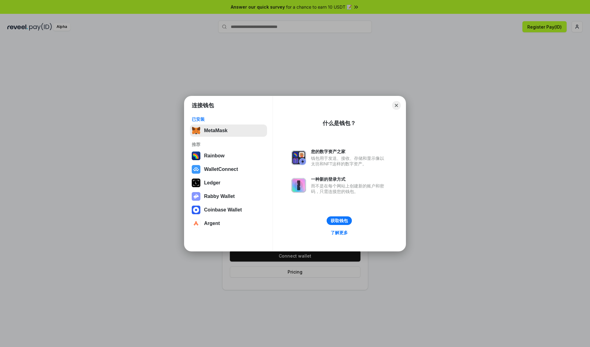  What do you see at coordinates (349, 179) in the screenshot?
I see `div: 一种新的登录方式` at bounding box center [349, 179].